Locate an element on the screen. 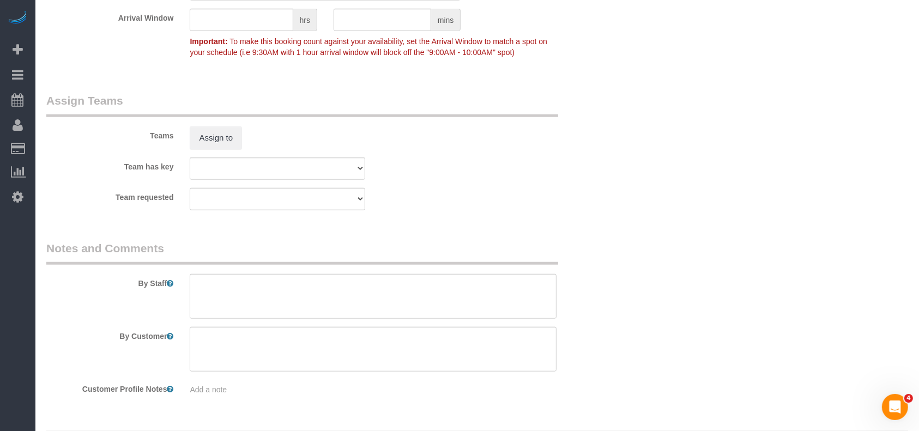 The image size is (919, 431). label: Arrival Window is located at coordinates (110, 16).